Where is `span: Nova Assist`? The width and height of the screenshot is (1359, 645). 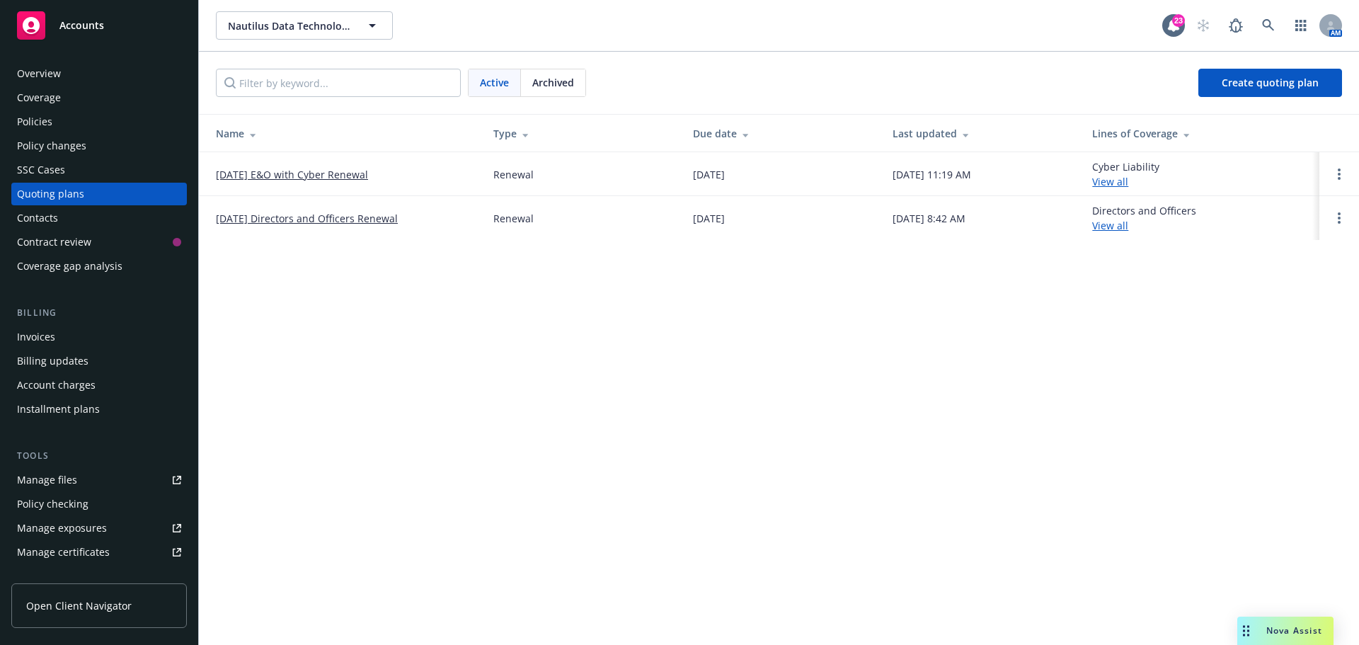 span: Nova Assist is located at coordinates (1294, 630).